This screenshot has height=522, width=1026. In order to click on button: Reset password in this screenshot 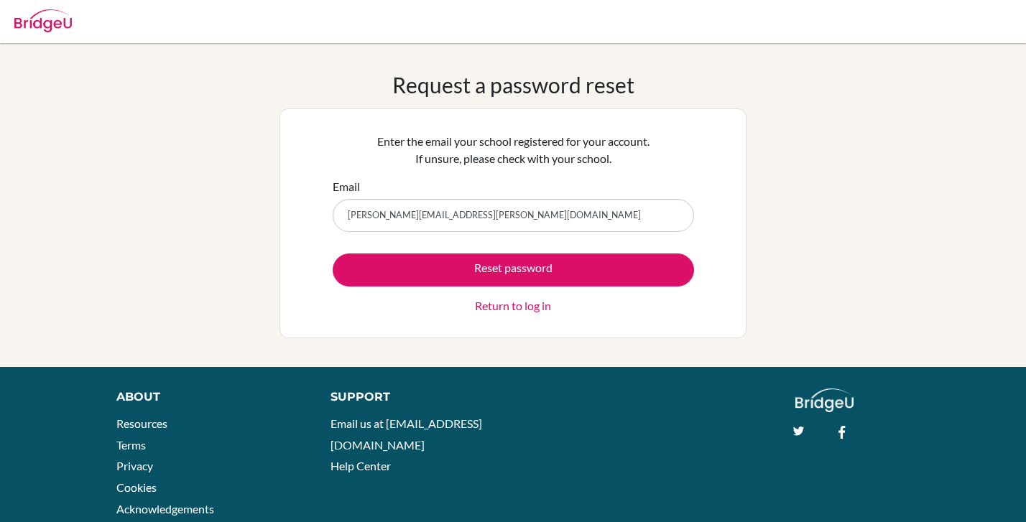, I will do `click(513, 270)`.